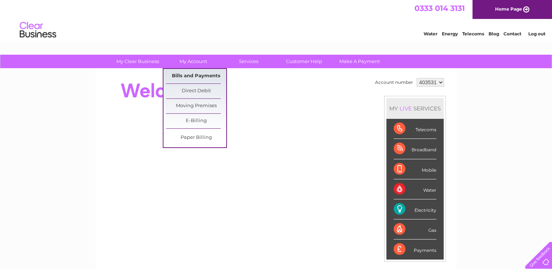 This screenshot has height=269, width=552. Describe the element at coordinates (415, 149) in the screenshot. I see `div: Broadband` at that location.